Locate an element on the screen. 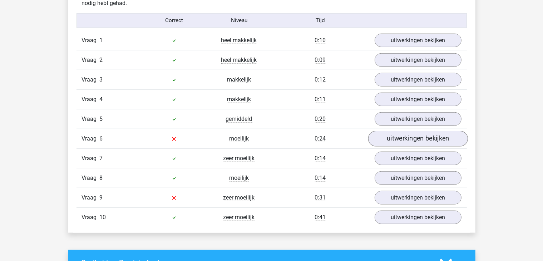  span: 0:20 is located at coordinates (320, 119).